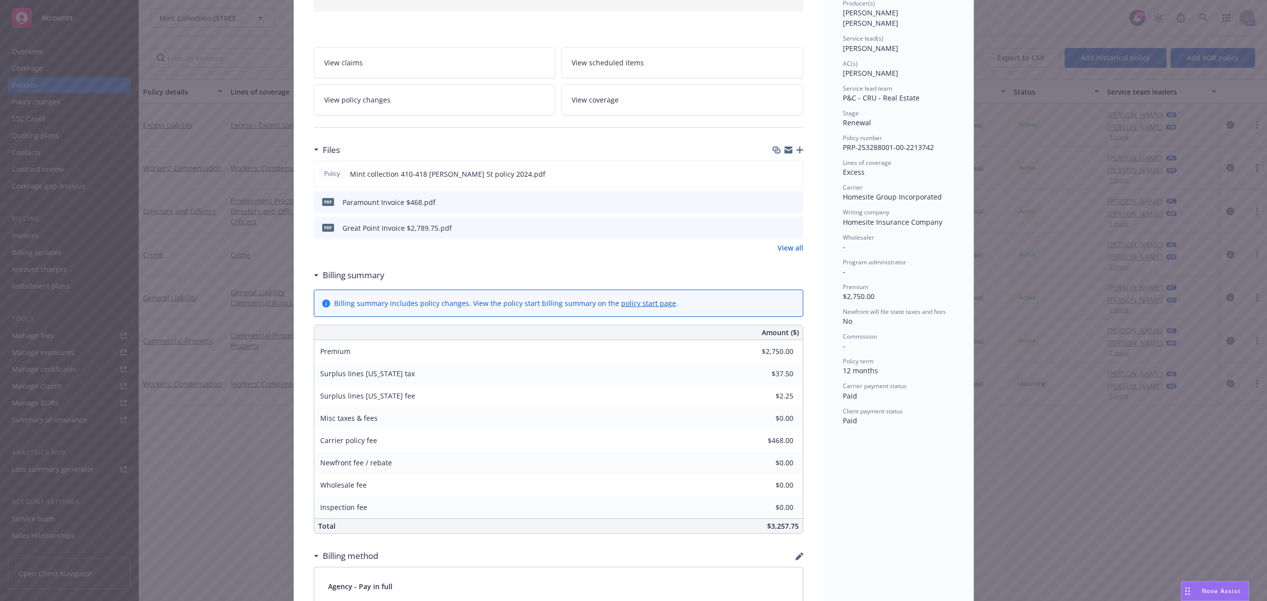 This screenshot has height=601, width=1267. Describe the element at coordinates (349, 418) in the screenshot. I see `span: Misc taxes & fees` at that location.